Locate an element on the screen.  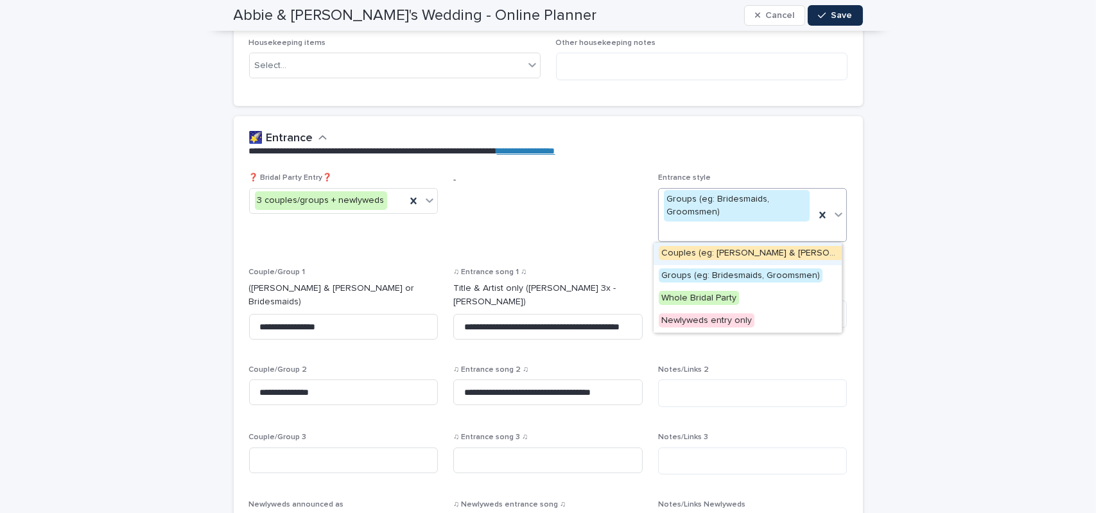
span: Notes/Links 2 is located at coordinates (683, 370).